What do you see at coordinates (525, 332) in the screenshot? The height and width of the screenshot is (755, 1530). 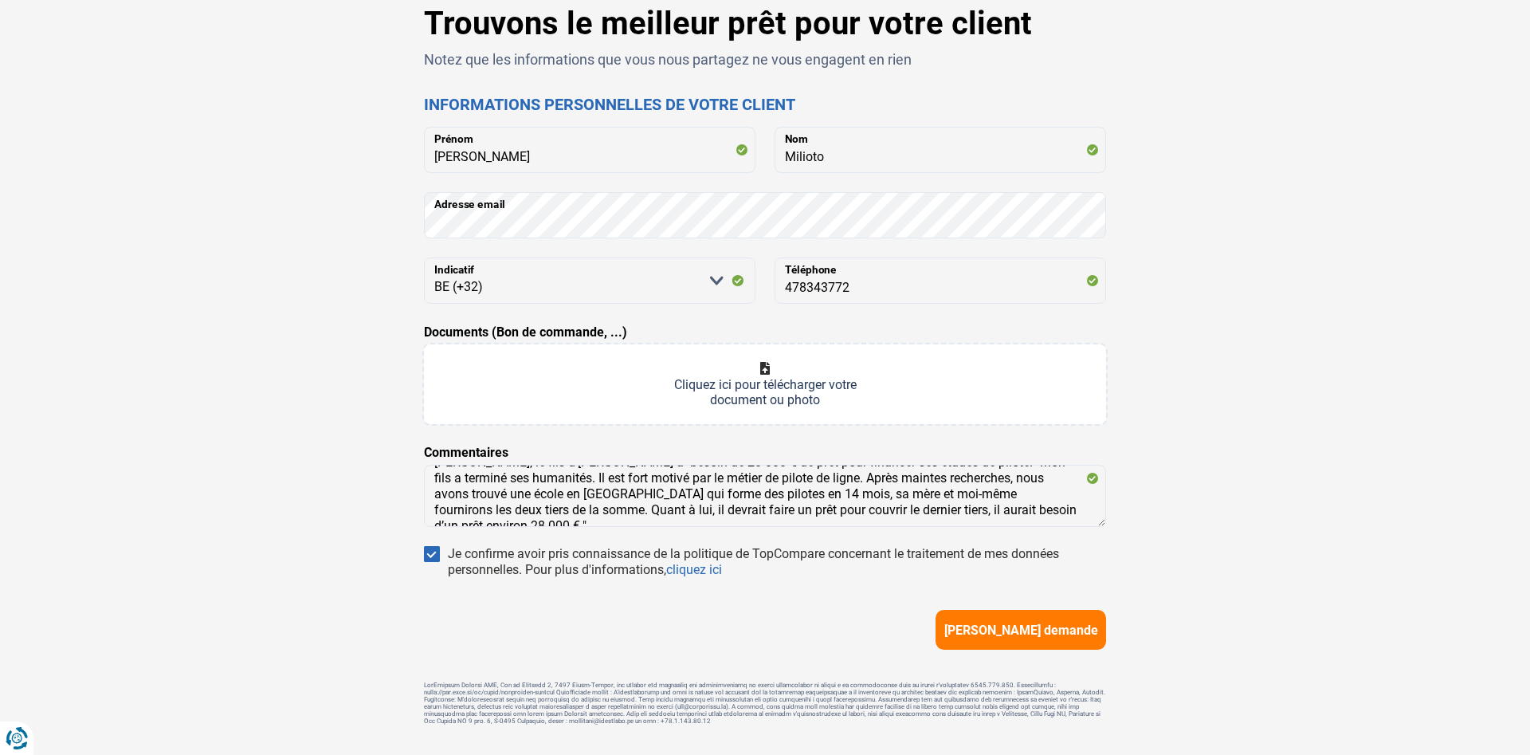 I see `label: Documents (Bon de commande, ...)` at bounding box center [525, 332].